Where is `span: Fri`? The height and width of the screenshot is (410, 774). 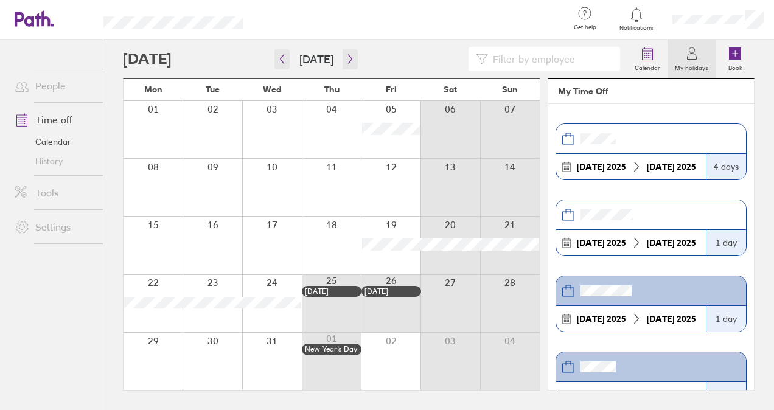
span: Fri is located at coordinates (391, 89).